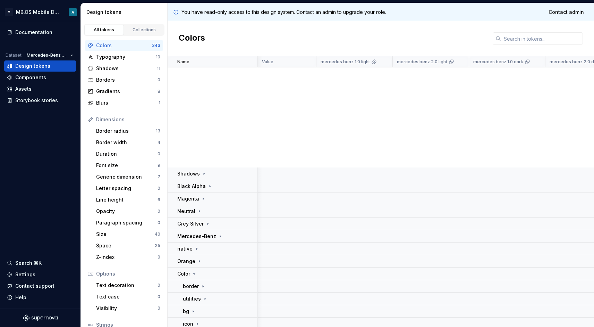 The height and width of the screenshot is (327, 594). What do you see at coordinates (498, 62) in the screenshot?
I see `p: mercedes benz 1.0 dark` at bounding box center [498, 62].